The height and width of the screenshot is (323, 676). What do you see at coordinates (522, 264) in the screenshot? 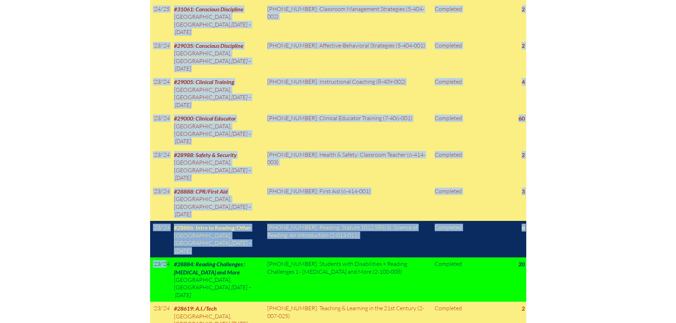
I see `strong: 20` at bounding box center [522, 264].